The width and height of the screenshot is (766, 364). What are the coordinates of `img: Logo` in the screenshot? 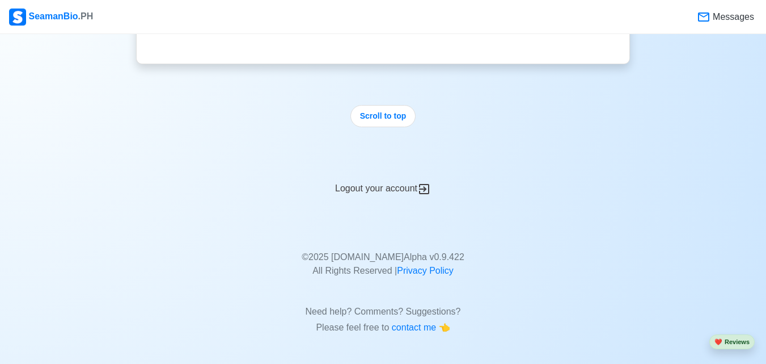 It's located at (18, 17).